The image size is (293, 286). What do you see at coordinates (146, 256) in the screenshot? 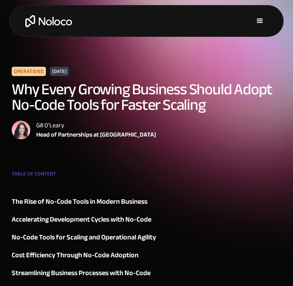
I see `a: Cost Efficiency Through No-Code Adoption` at bounding box center [146, 256].